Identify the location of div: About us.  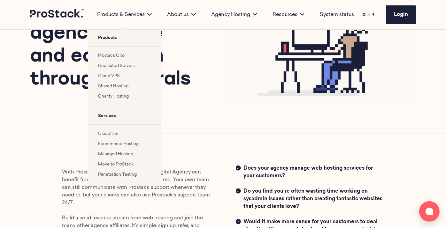
(181, 15).